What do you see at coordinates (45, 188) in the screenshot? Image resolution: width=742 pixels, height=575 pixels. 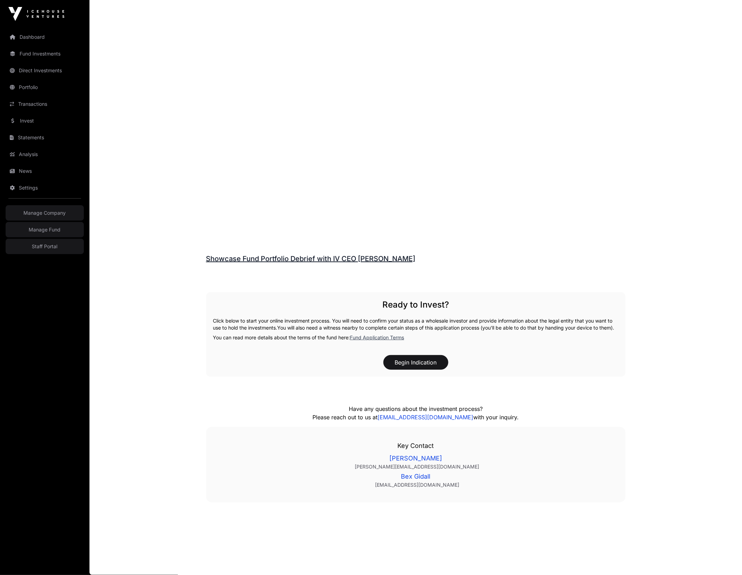 I see `a: Settings` at bounding box center [45, 188].